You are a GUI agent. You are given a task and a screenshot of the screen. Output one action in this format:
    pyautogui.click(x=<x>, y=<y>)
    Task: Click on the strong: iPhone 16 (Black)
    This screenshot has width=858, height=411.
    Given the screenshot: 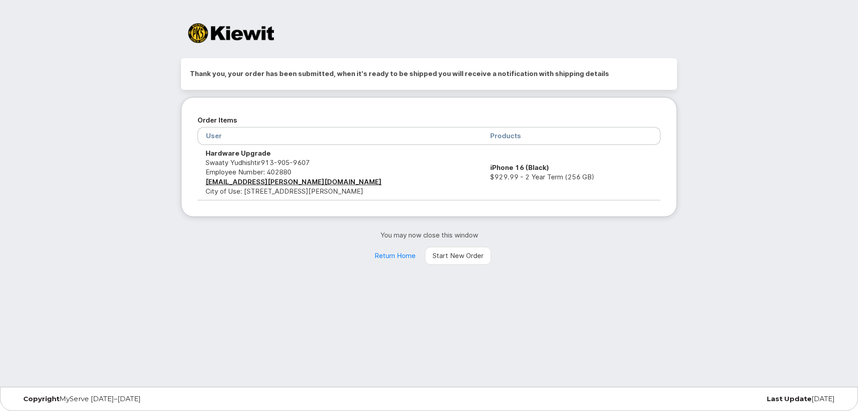 What is the action you would take?
    pyautogui.click(x=520, y=167)
    